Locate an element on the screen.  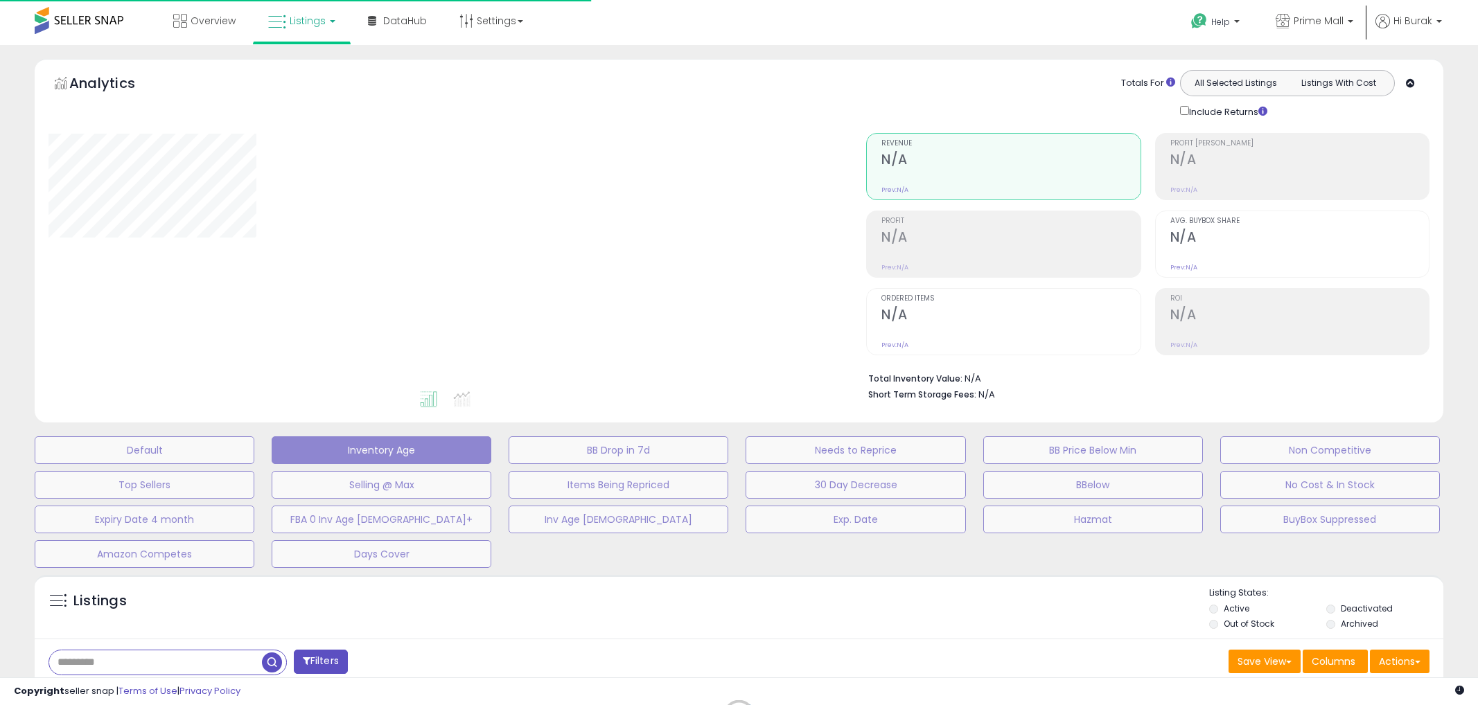
div: Totals For is located at coordinates (1148, 83).